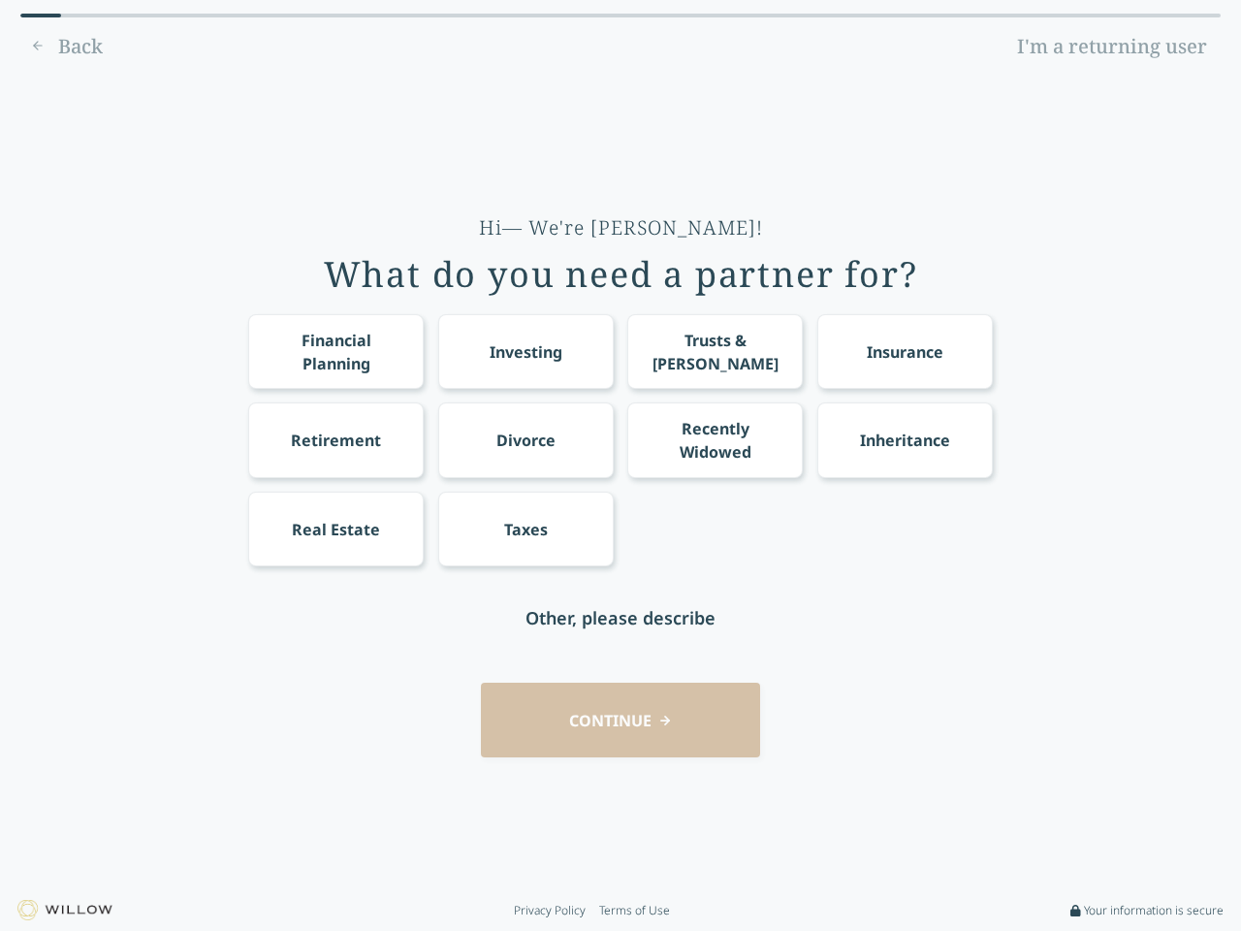 The width and height of the screenshot is (1241, 931). I want to click on div: Taxes, so click(526, 529).